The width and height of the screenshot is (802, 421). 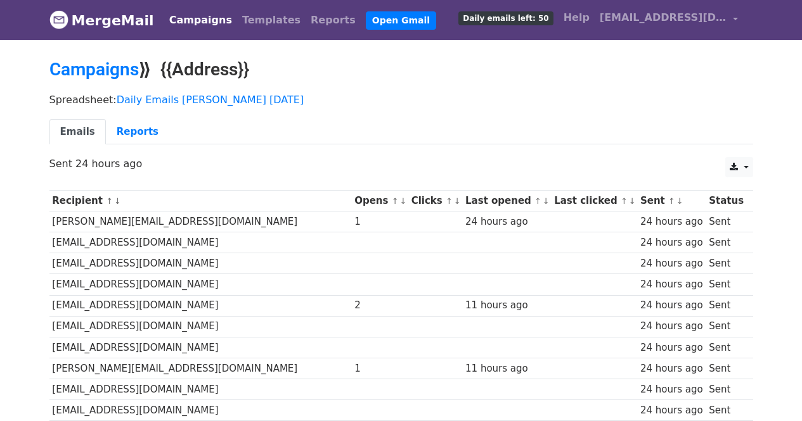 I want to click on img: MergeMail logo, so click(x=59, y=20).